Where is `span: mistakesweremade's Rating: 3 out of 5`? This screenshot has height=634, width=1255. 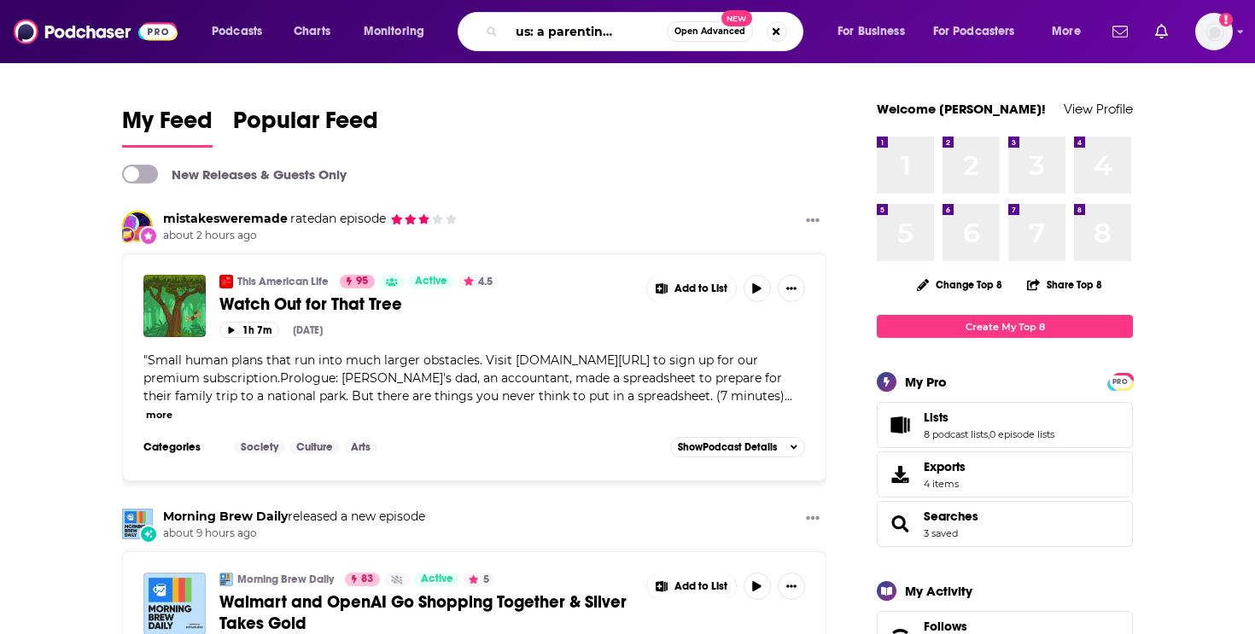
span: mistakesweremade's Rating: 3 out of 5 is located at coordinates (423, 219).